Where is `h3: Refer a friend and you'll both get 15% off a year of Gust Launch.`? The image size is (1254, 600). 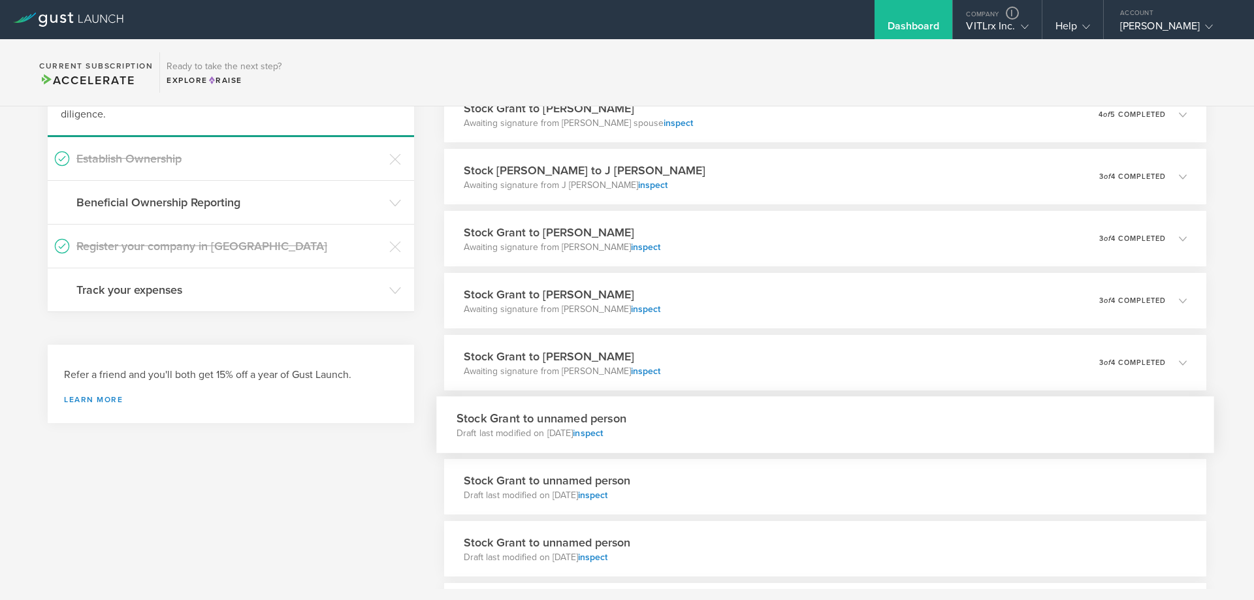 h3: Refer a friend and you'll both get 15% off a year of Gust Launch. is located at coordinates (230, 375).